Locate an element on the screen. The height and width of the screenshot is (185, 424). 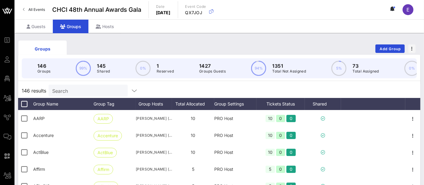
div: Tickets Status is located at coordinates (281, 104).